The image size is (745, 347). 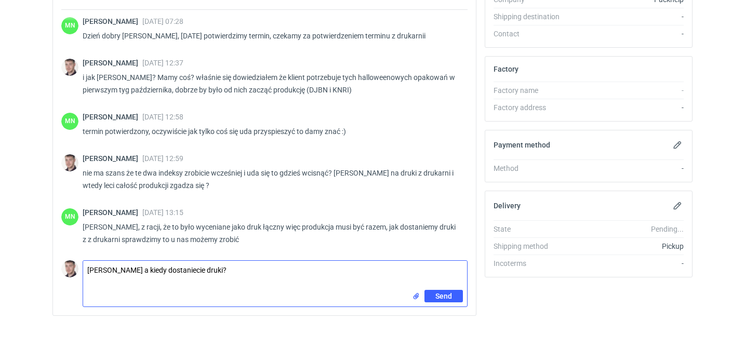 What do you see at coordinates (532, 34) in the screenshot?
I see `div: Contact` at bounding box center [532, 34].